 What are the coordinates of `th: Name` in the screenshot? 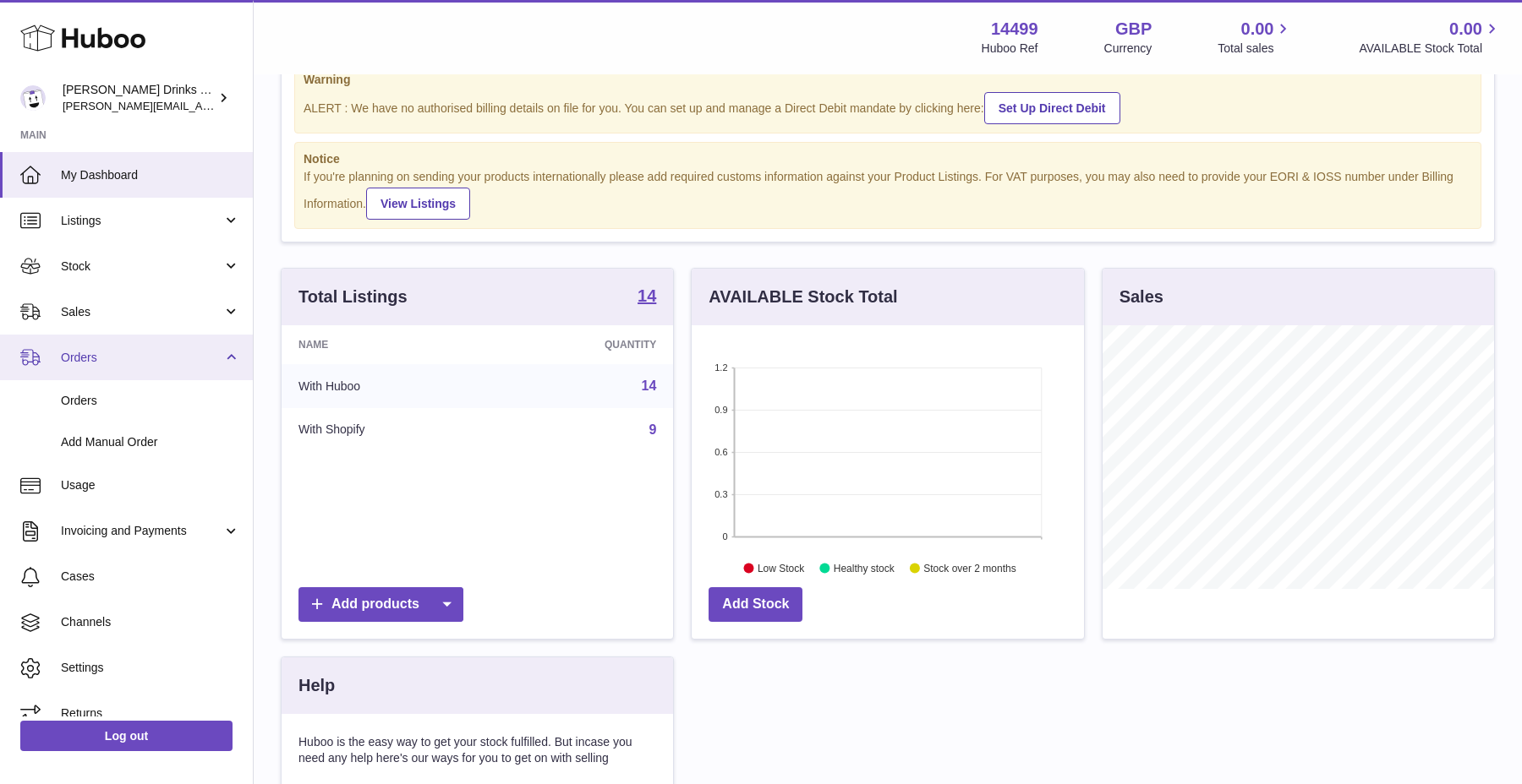 It's located at (387, 345).